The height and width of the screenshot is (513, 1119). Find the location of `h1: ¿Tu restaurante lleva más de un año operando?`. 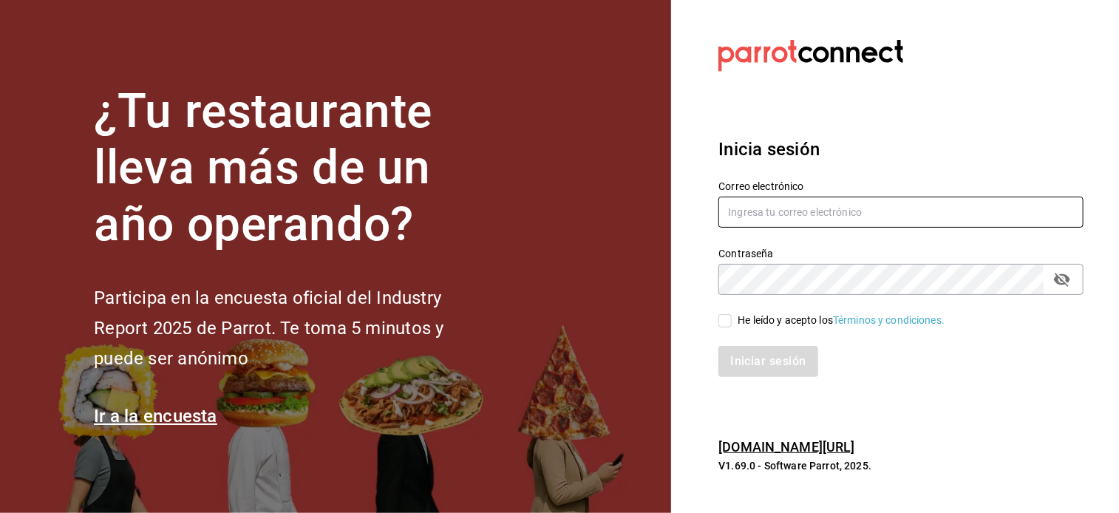

h1: ¿Tu restaurante lleva más de un año operando? is located at coordinates (293, 168).